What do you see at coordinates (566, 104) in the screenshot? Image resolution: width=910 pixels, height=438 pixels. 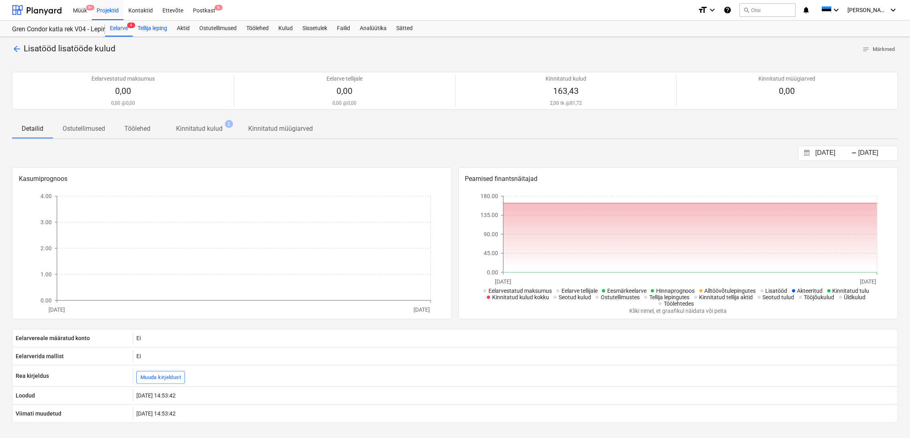 I see `p: 2,00 tk @ 81,72` at bounding box center [566, 104].